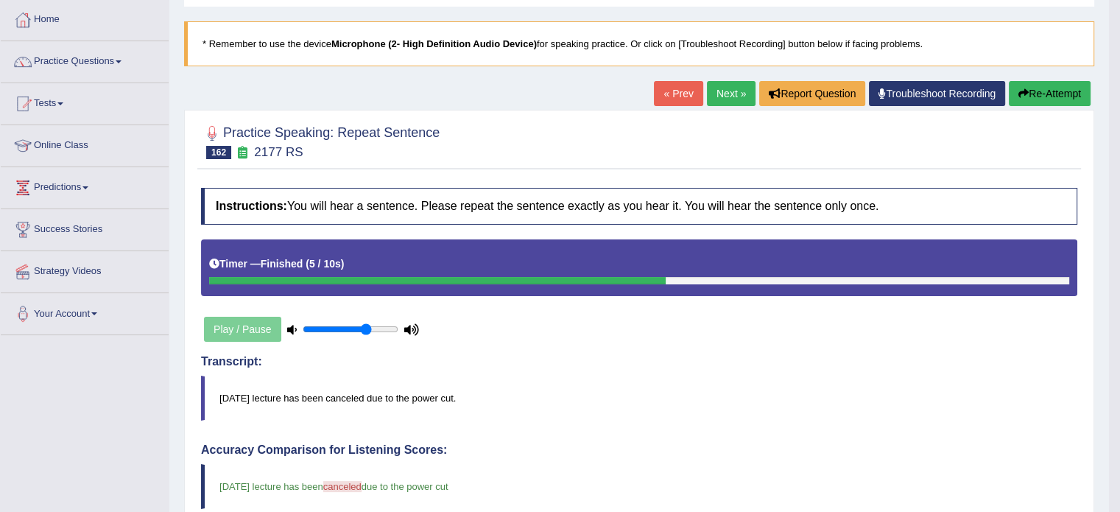 The height and width of the screenshot is (512, 1120). What do you see at coordinates (278, 152) in the screenshot?
I see `small: 2177 RS` at bounding box center [278, 152].